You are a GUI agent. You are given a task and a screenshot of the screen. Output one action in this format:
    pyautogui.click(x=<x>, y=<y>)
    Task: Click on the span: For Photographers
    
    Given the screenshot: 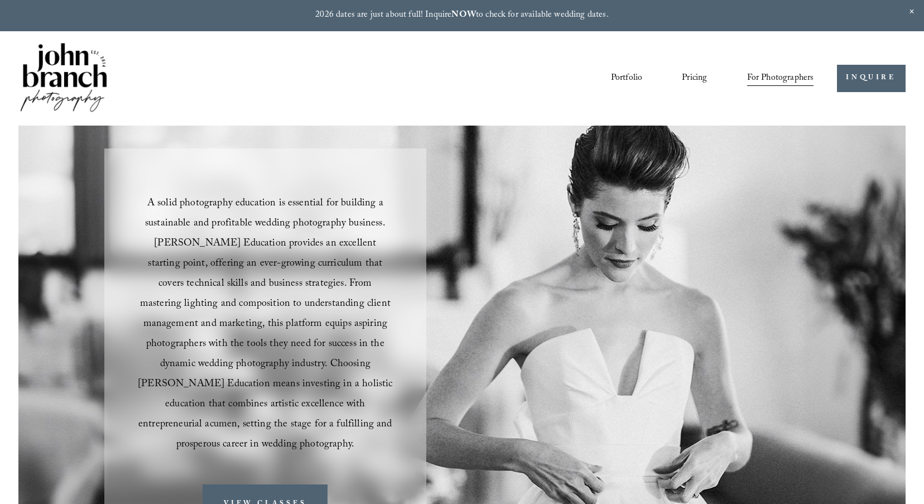 What is the action you would take?
    pyautogui.click(x=781, y=78)
    